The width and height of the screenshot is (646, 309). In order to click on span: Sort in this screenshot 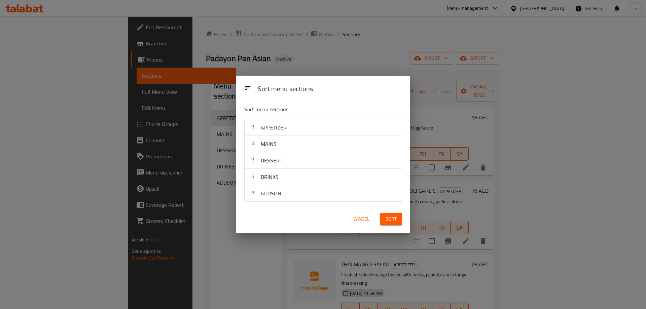, I will do `click(391, 219)`.